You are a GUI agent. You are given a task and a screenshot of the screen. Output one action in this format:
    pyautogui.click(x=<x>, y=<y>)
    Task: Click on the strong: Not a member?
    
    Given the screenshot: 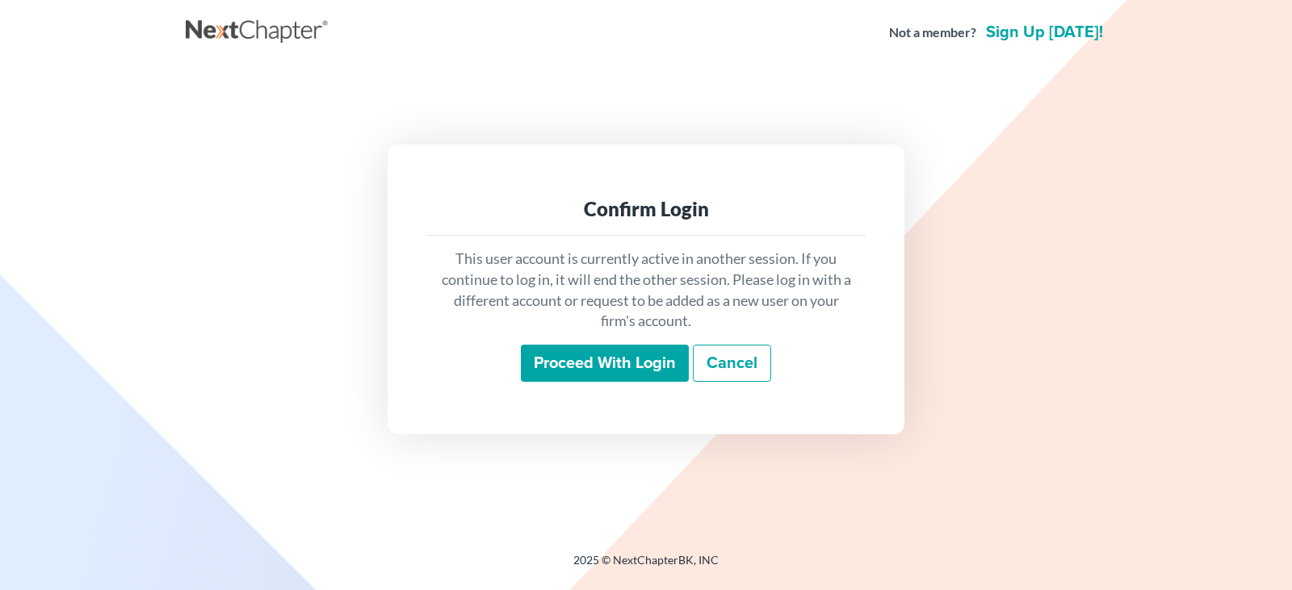 What is the action you would take?
    pyautogui.click(x=933, y=32)
    